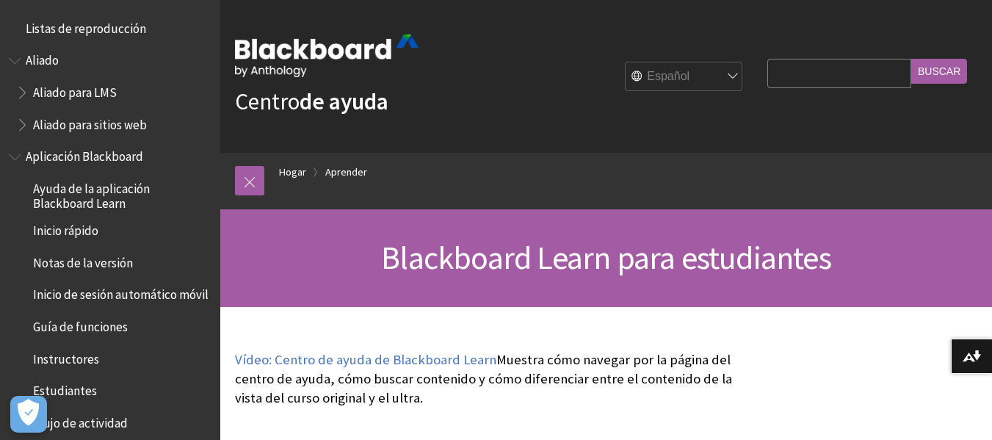 This screenshot has width=992, height=440. Describe the element at coordinates (91, 196) in the screenshot. I see `font: Ayuda de la aplicación Blackboard Learn` at that location.